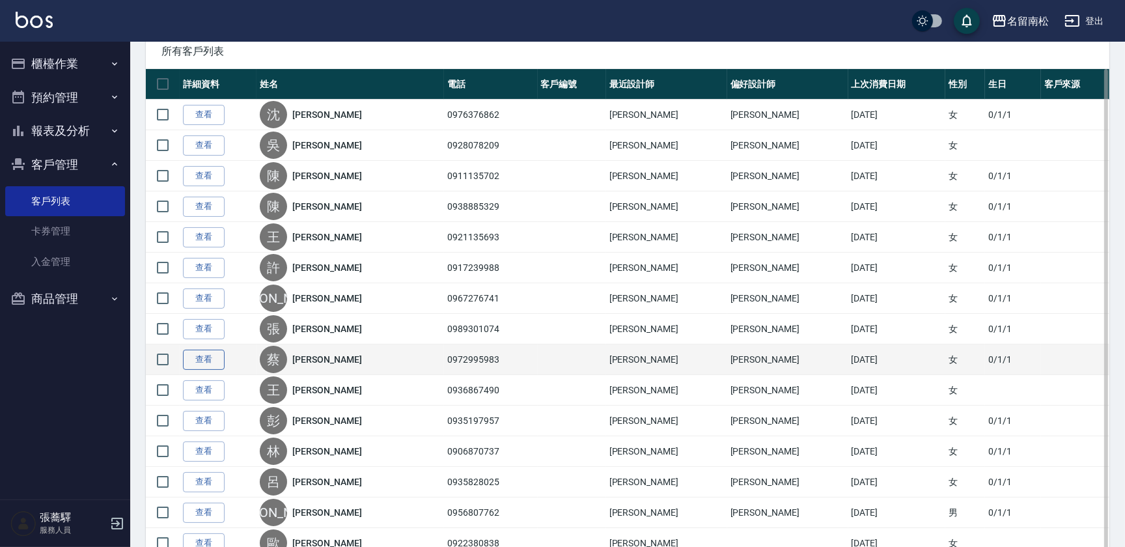  Describe the element at coordinates (1084, 21) in the screenshot. I see `button: 登出` at that location.